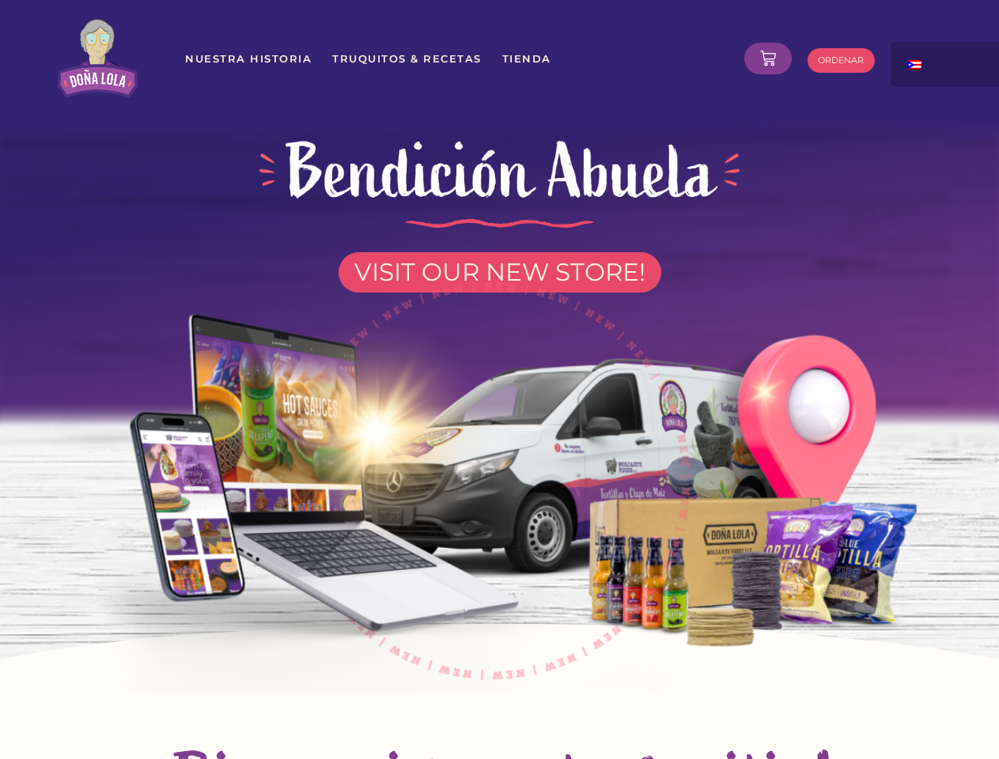  I want to click on a: Tienda, so click(527, 59).